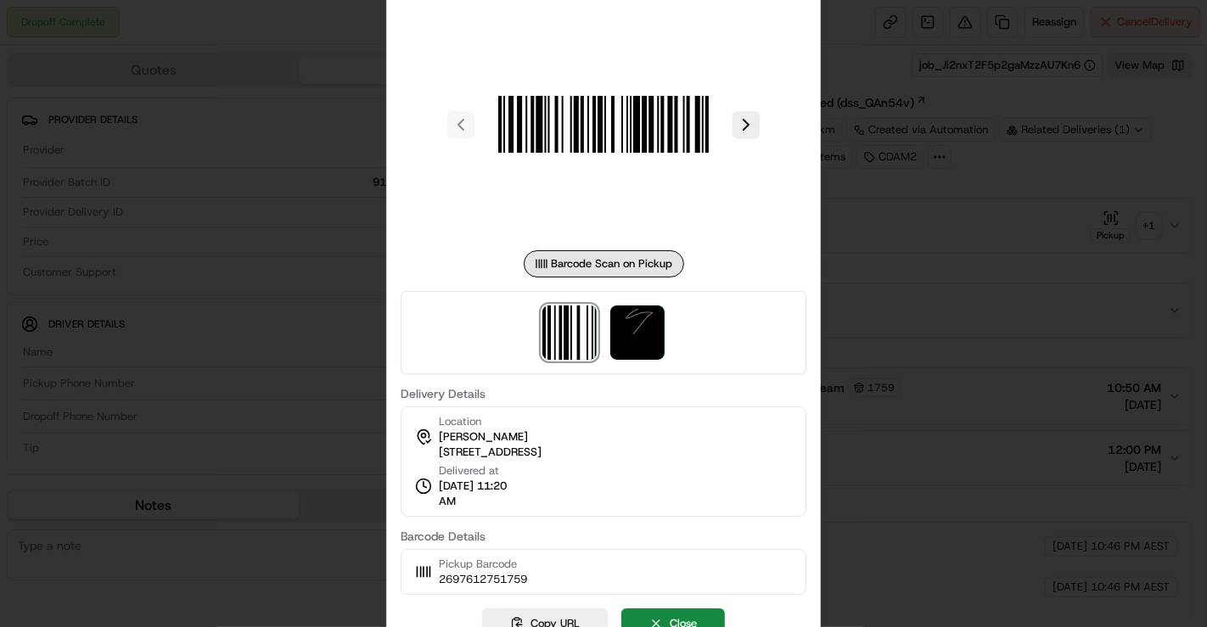 This screenshot has width=1207, height=627. Describe the element at coordinates (604, 537) in the screenshot. I see `label: Barcode Details` at that location.